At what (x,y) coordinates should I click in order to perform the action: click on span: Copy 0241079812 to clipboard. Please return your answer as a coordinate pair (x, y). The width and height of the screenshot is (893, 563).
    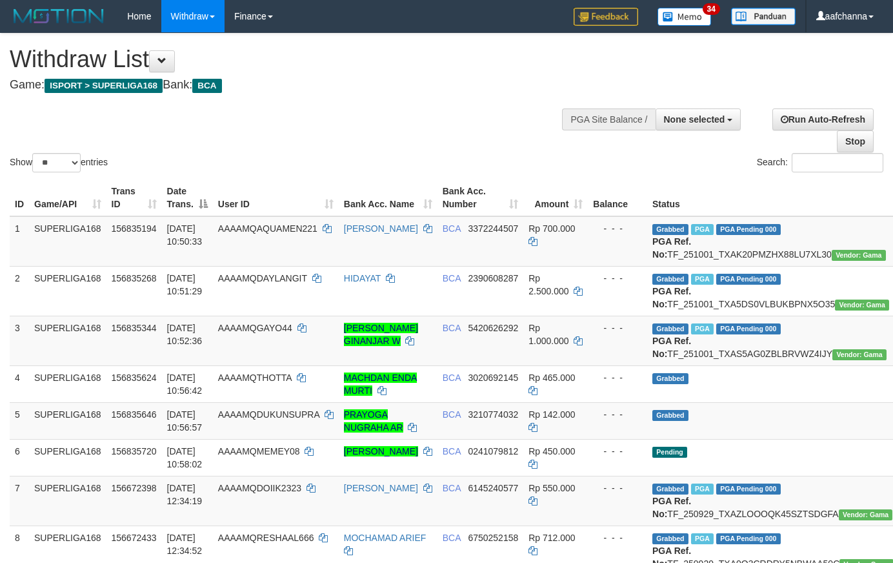
    Looking at the image, I should click on (493, 451).